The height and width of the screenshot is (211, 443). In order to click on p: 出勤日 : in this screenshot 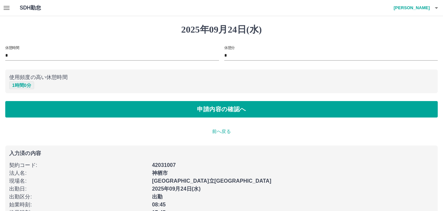, I will do `click(79, 189)`.